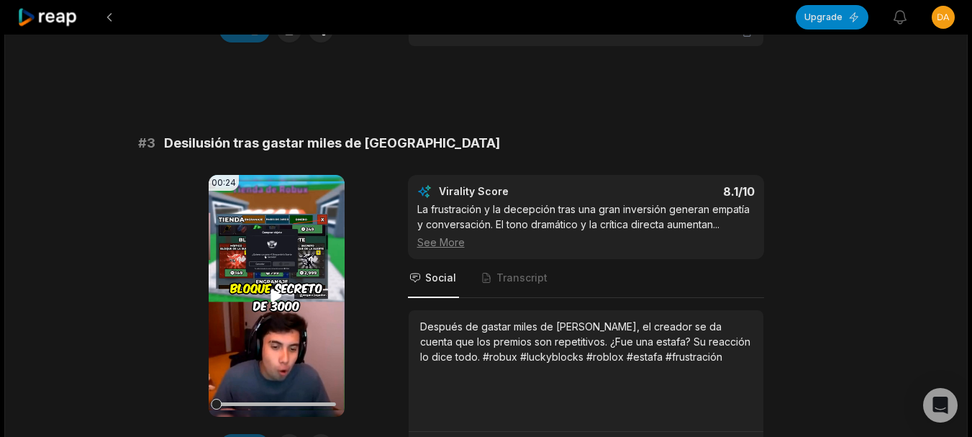  Describe the element at coordinates (677, 191) in the screenshot. I see `div: 8.1 /10` at that location.